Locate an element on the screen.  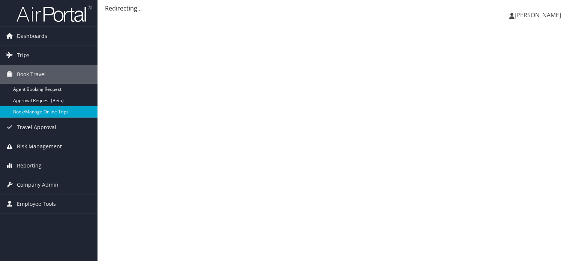
span: Book Travel is located at coordinates (31, 74).